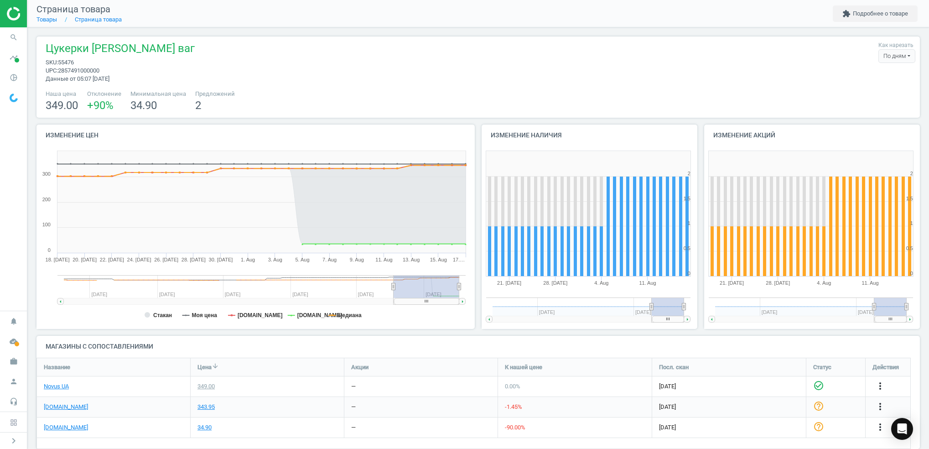 The height and width of the screenshot is (449, 929). Describe the element at coordinates (687, 248) in the screenshot. I see `text: 0.5` at that location.